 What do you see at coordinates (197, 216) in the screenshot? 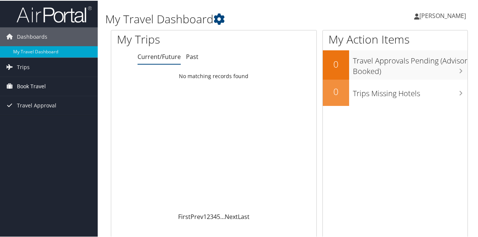
I see `a: Prev` at bounding box center [197, 216].